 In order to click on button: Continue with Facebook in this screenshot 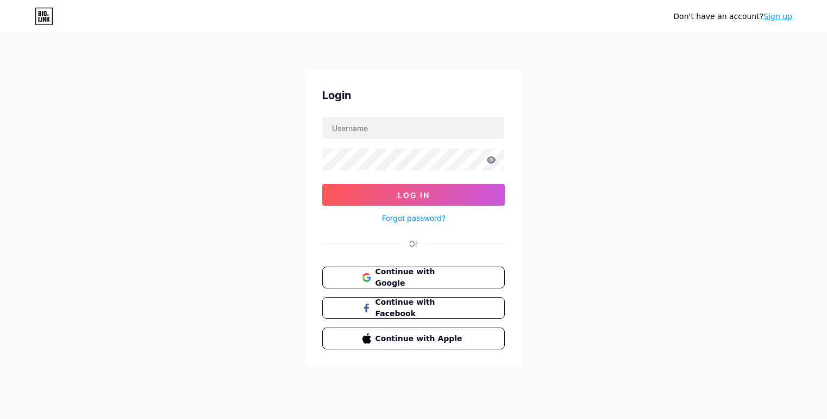, I will do `click(414, 308)`.